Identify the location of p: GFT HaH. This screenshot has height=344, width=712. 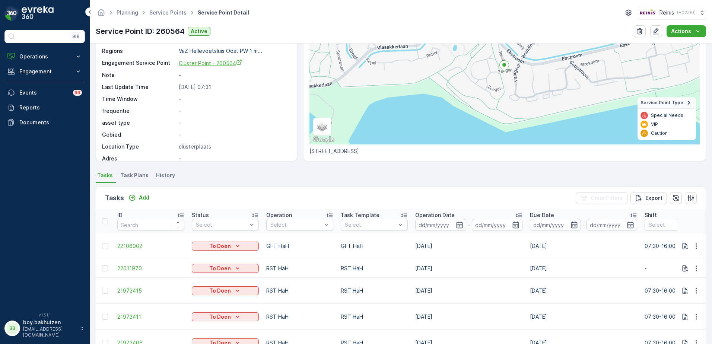
(374, 246).